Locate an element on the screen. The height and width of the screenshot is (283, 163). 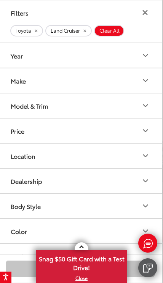
button: 2 Filters Applied is located at coordinates (80, 269).